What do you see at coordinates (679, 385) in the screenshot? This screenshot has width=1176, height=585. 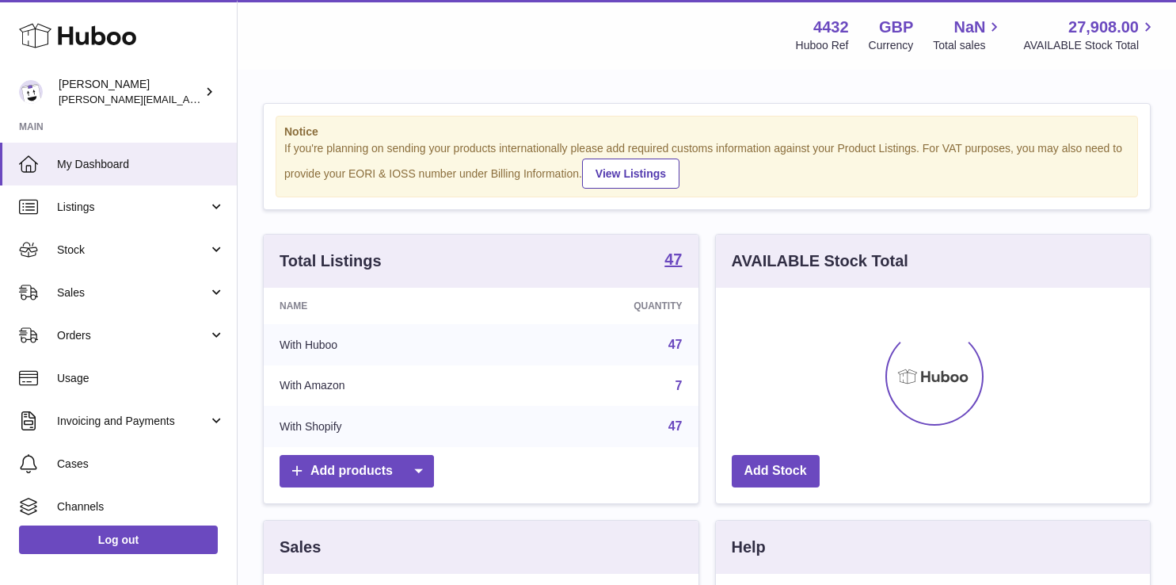 I see `a: 7` at bounding box center [679, 385].